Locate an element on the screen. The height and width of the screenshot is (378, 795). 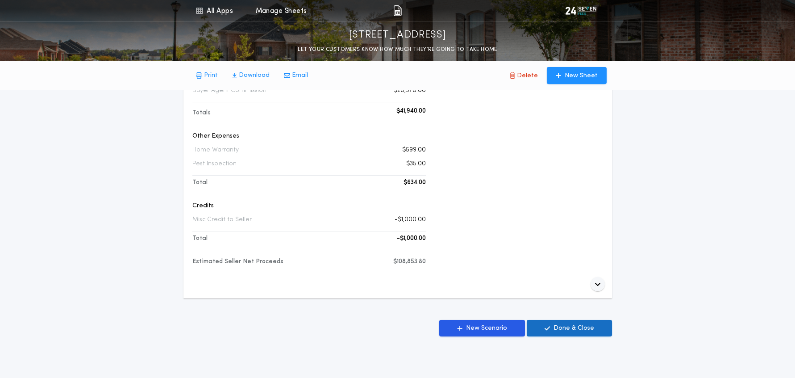
p: Pest Inspection is located at coordinates (214, 164).